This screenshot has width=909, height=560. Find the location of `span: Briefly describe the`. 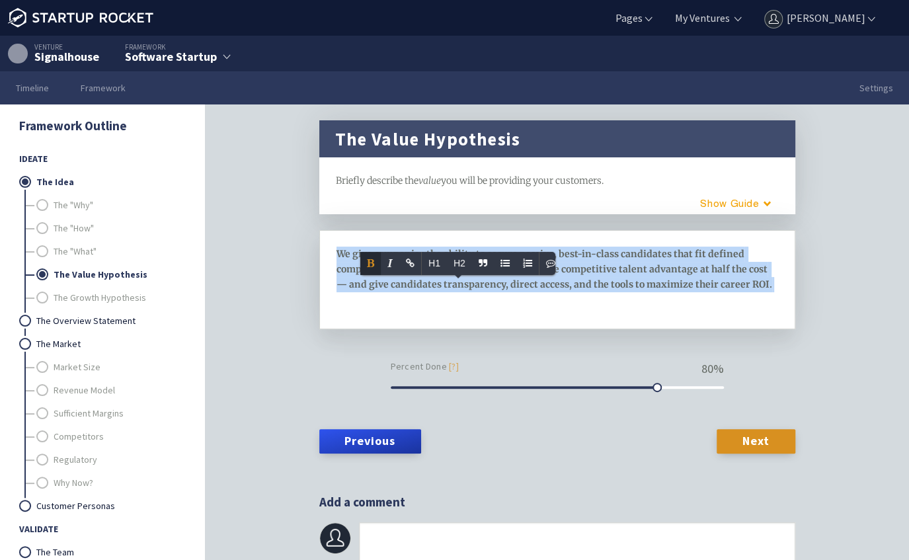

span: Briefly describe the is located at coordinates (377, 181).